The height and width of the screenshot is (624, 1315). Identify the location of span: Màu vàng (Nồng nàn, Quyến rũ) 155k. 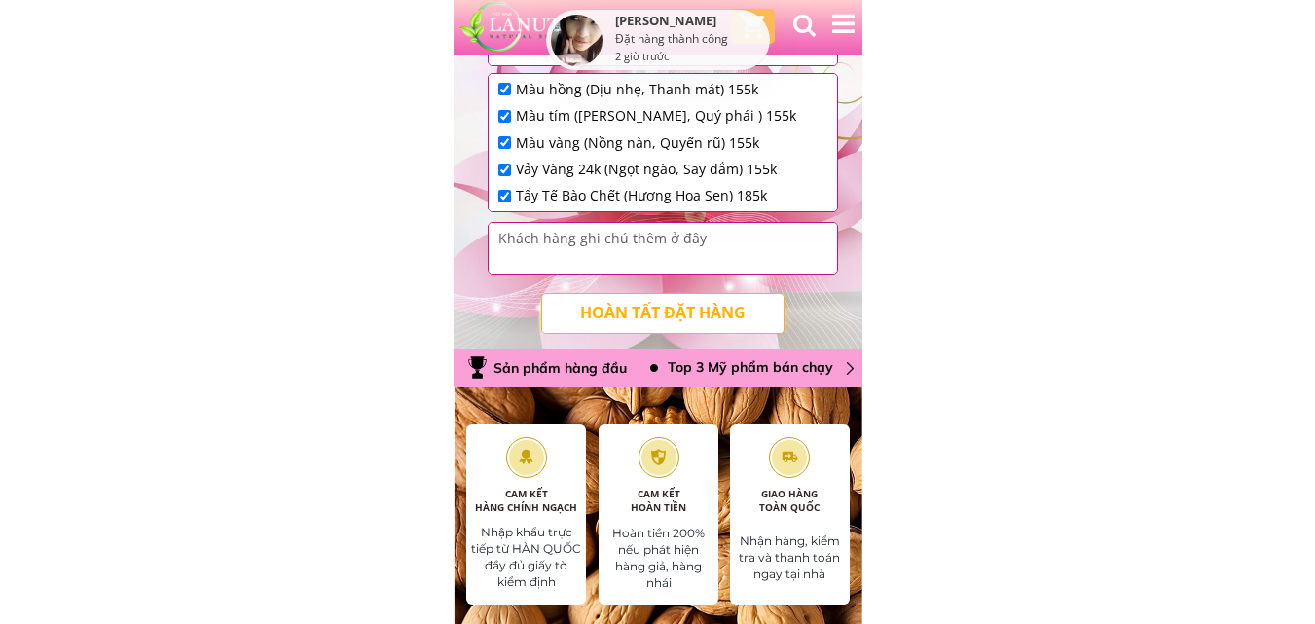
(656, 143).